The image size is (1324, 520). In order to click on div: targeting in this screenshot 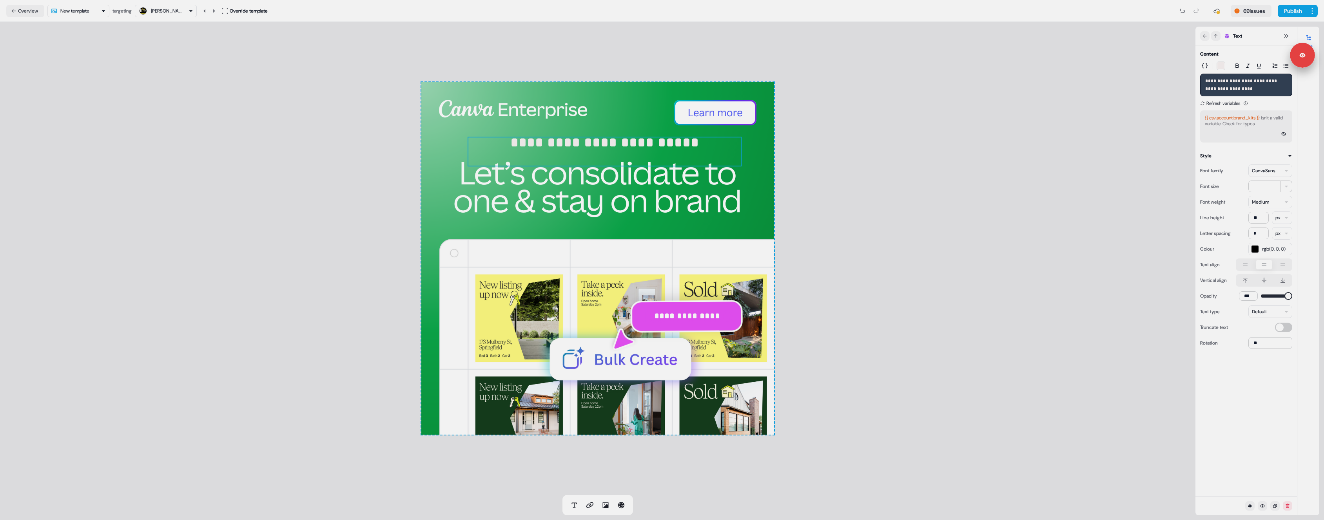, I will do `click(122, 11)`.